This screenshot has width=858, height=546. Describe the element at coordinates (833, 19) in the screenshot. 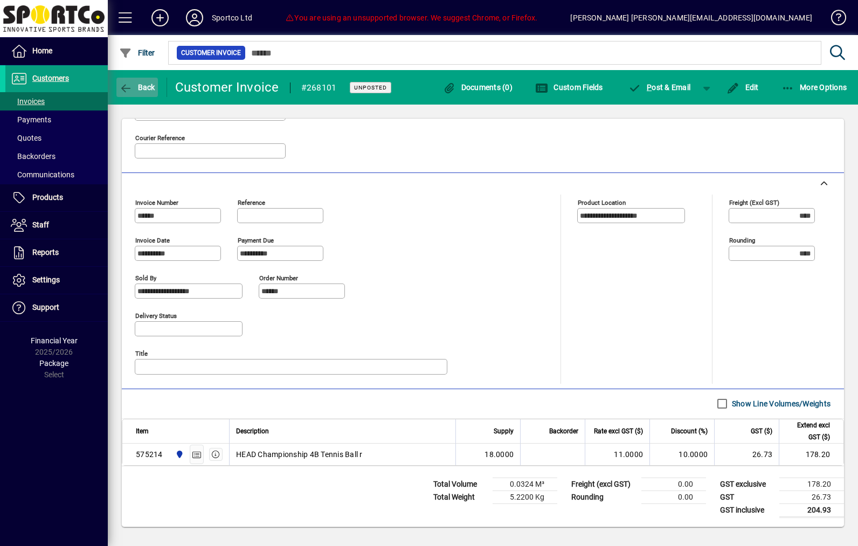

I see `a: Knowledge Base` at that location.